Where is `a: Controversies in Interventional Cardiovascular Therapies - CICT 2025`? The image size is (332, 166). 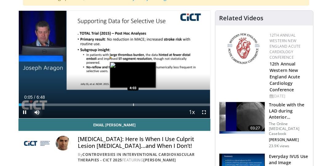 a: Controversies in Interventional Cardiovascular Therapies - CICT 2025 is located at coordinates (136, 157).